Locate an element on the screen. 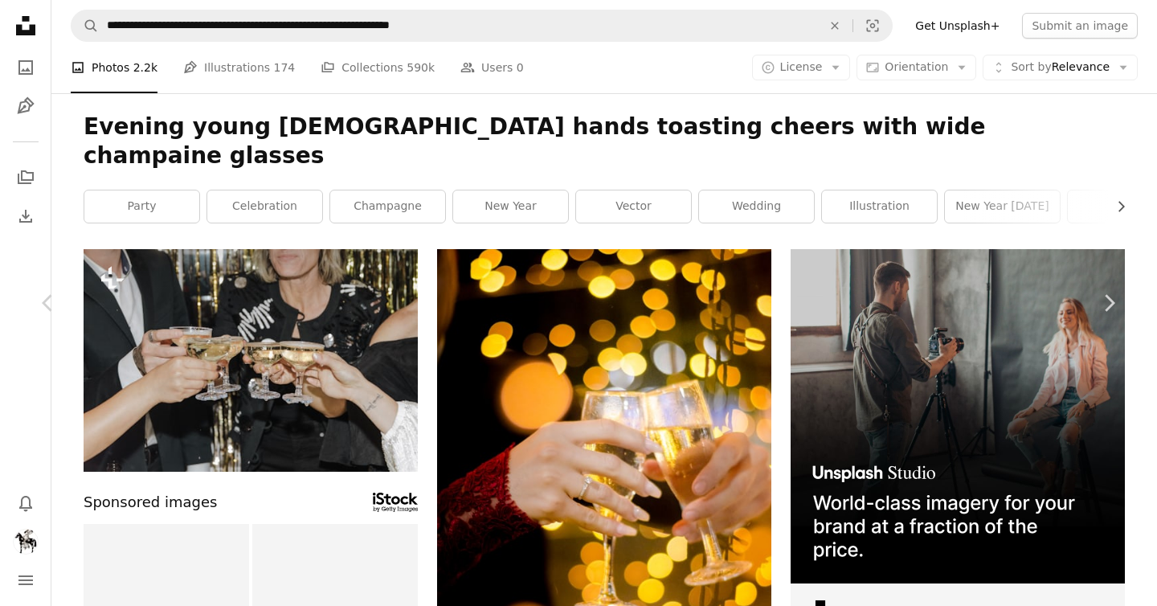  button: Visual search is located at coordinates (873, 26).